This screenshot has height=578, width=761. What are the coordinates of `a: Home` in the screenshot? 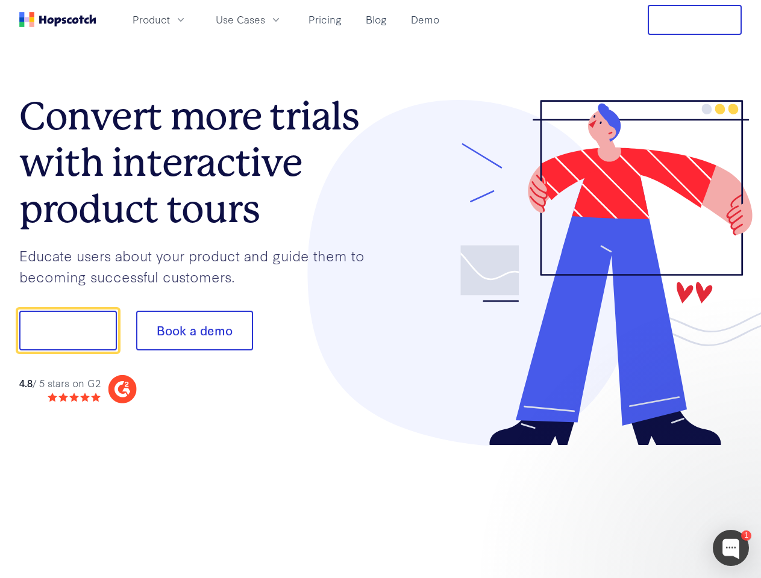 It's located at (58, 19).